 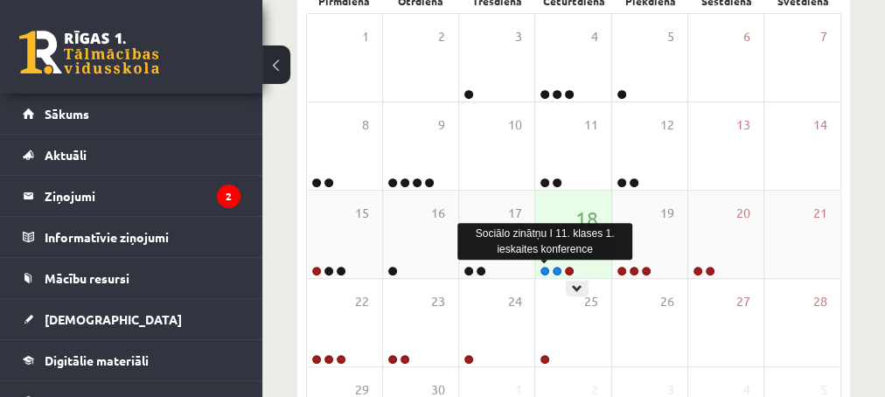 I want to click on span: 3, so click(x=518, y=37).